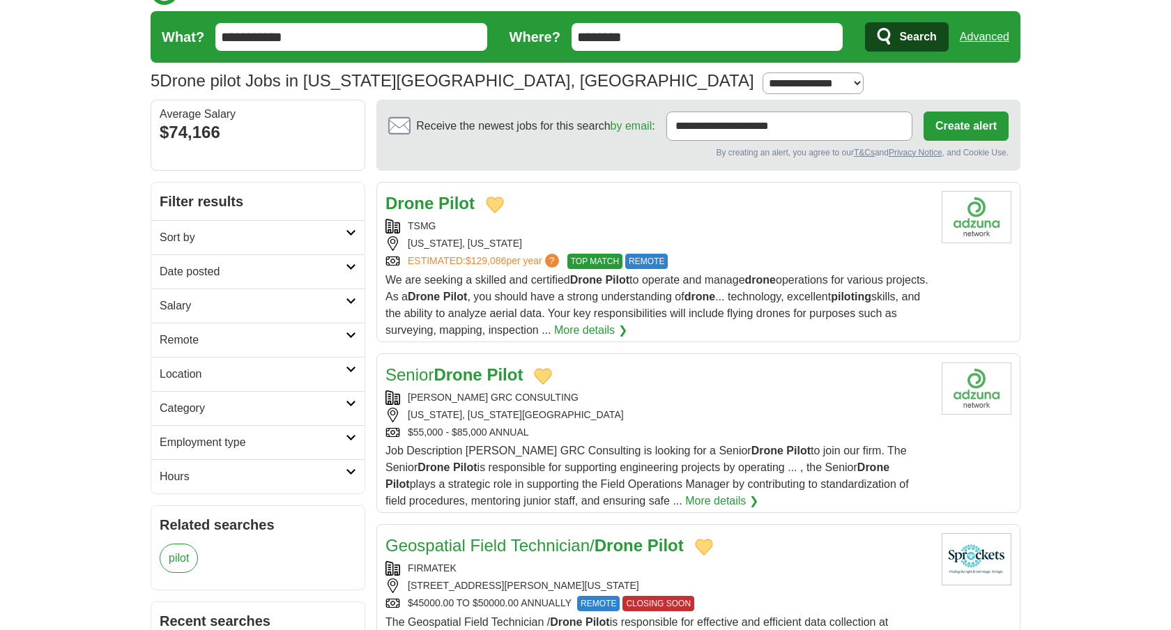  I want to click on h2: Date posted, so click(252, 272).